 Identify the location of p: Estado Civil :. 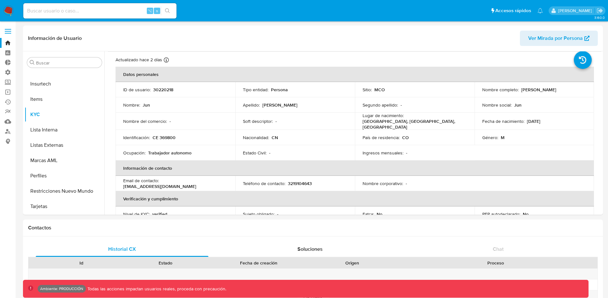
(255, 153).